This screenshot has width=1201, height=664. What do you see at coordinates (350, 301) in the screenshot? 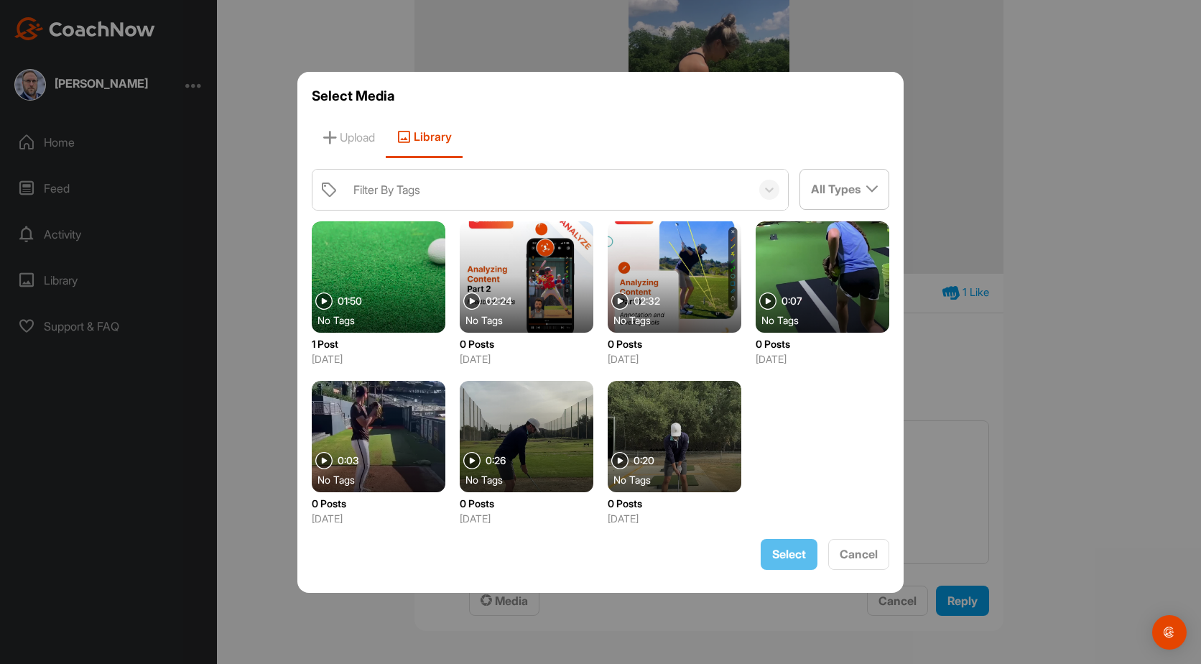
I see `span: 01:50` at bounding box center [350, 301].